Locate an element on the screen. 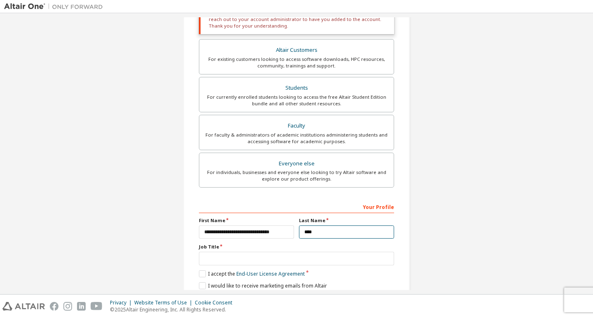  div: For existing customers looking to access software downloads, HPC resources, community, trainings ... is located at coordinates (296, 63).